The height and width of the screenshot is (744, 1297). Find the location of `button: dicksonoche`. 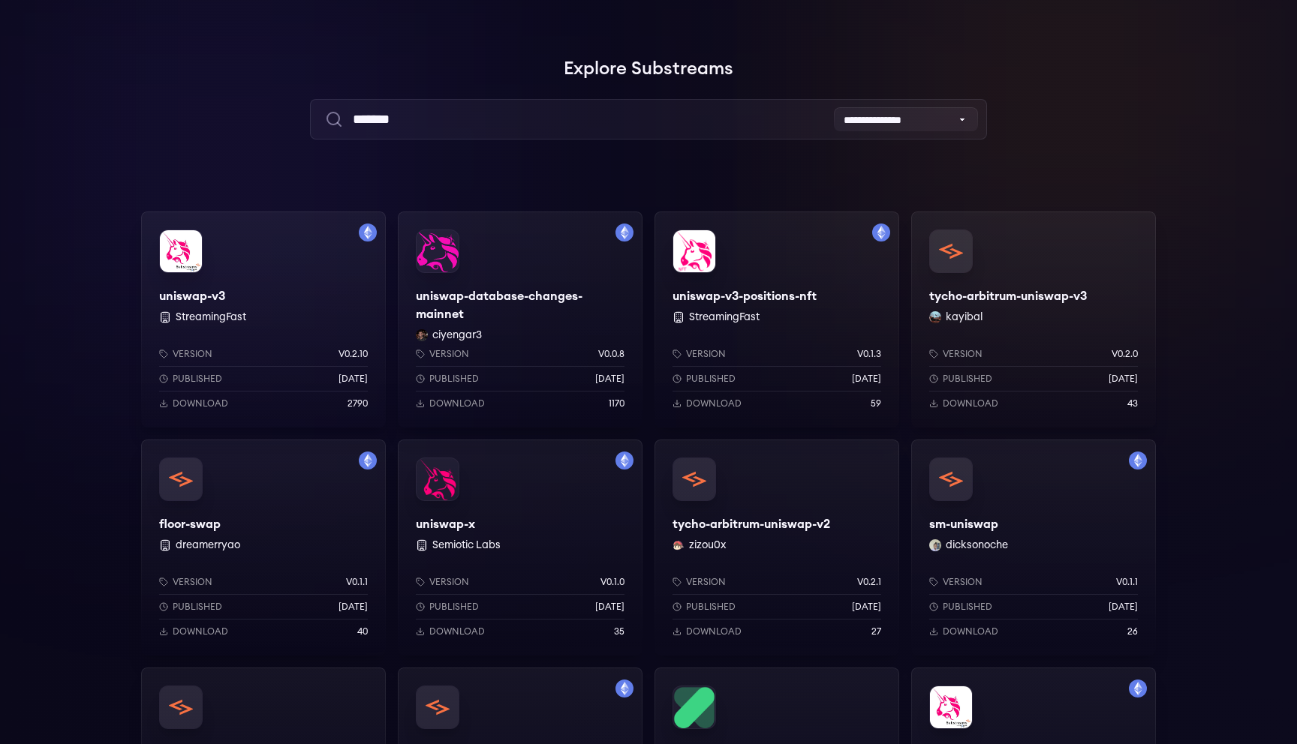

button: dicksonoche is located at coordinates (976, 546).